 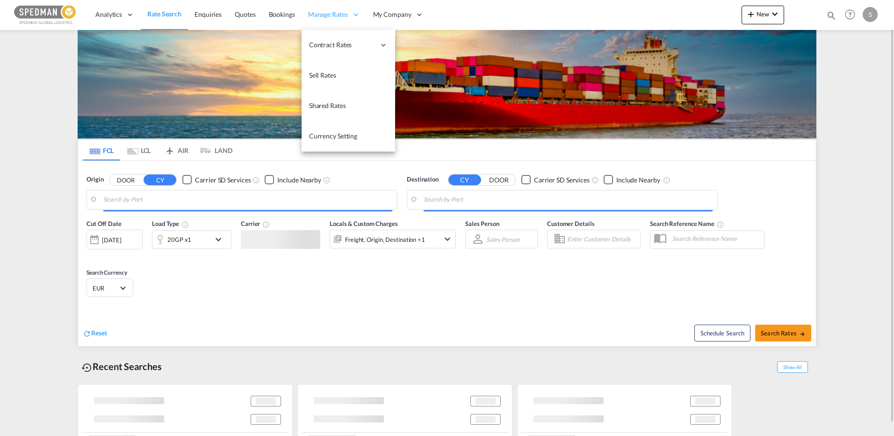 I want to click on img: c12ca350ff1b11efb6b291369744d907.png, so click(x=45, y=14).